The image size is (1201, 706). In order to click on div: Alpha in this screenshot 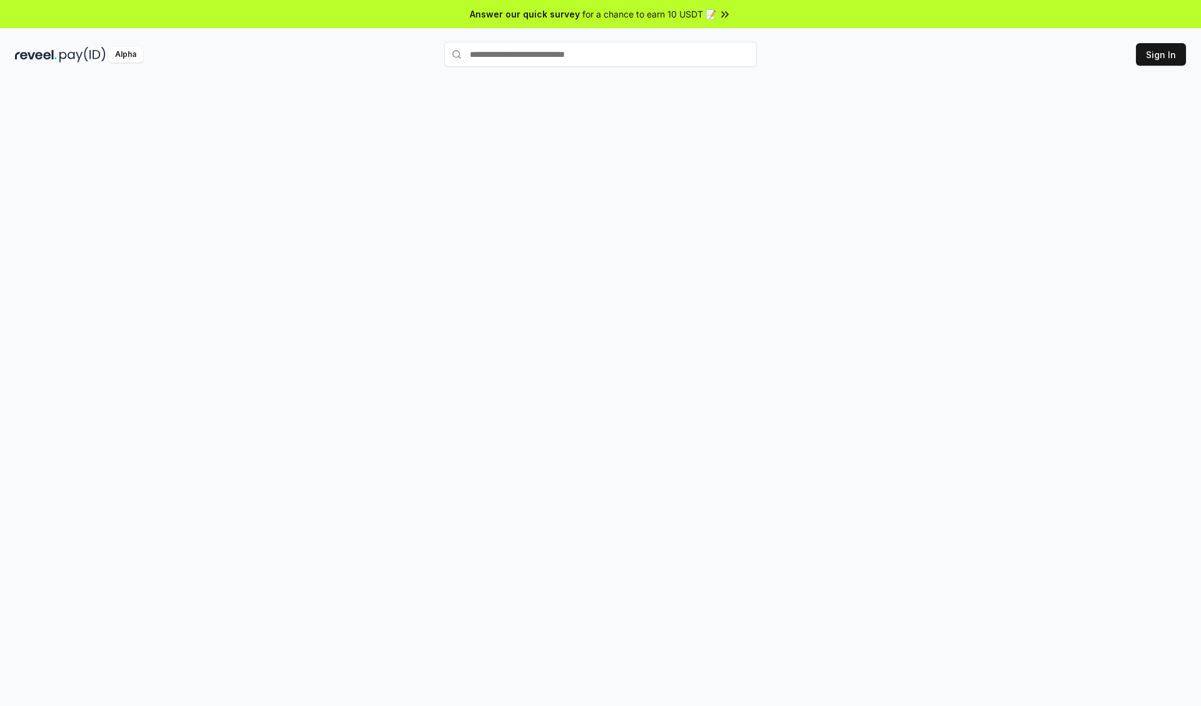, I will do `click(126, 54)`.